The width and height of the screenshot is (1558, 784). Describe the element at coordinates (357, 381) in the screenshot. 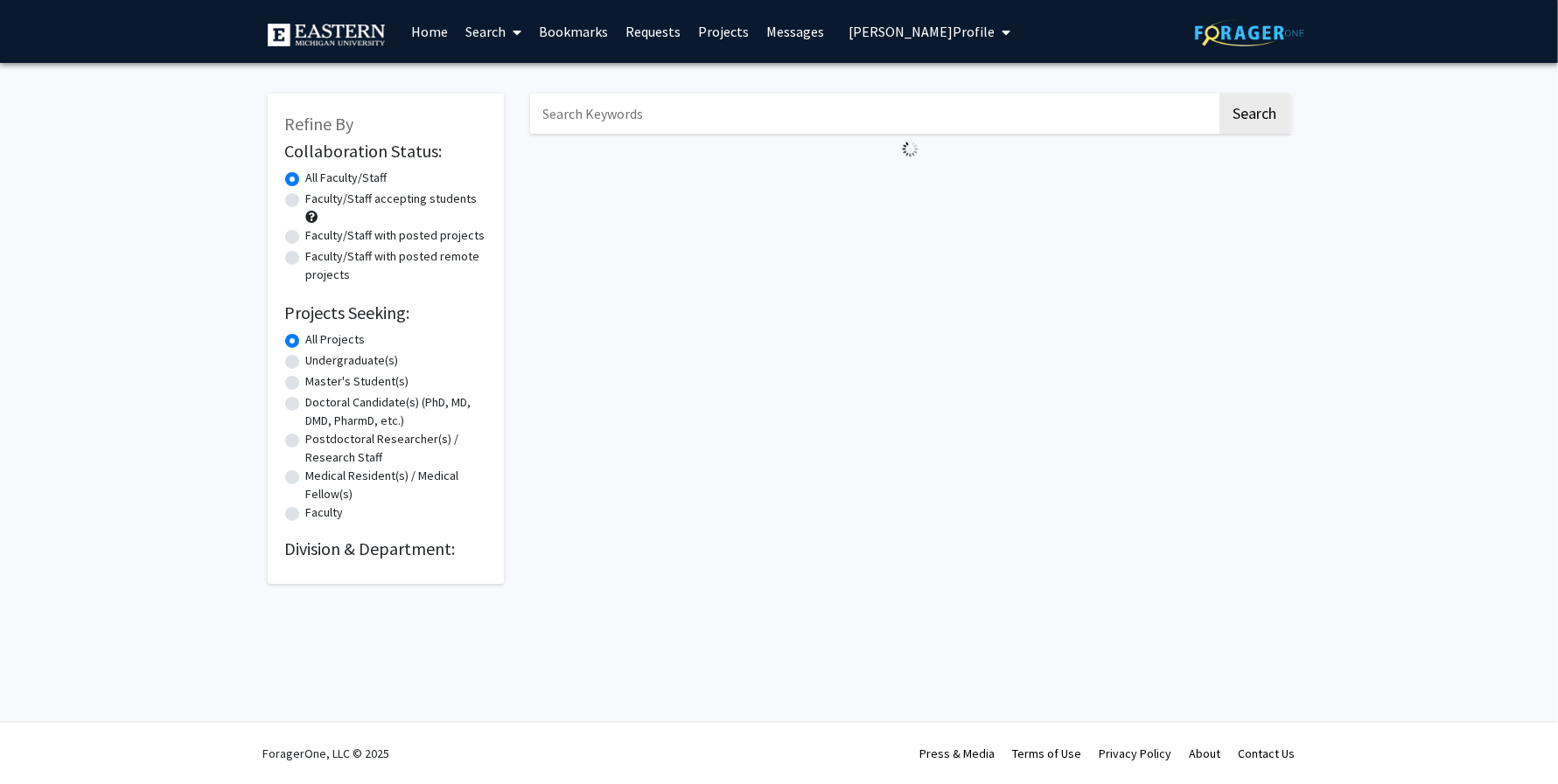

I see `label: Master's Student(s)` at that location.